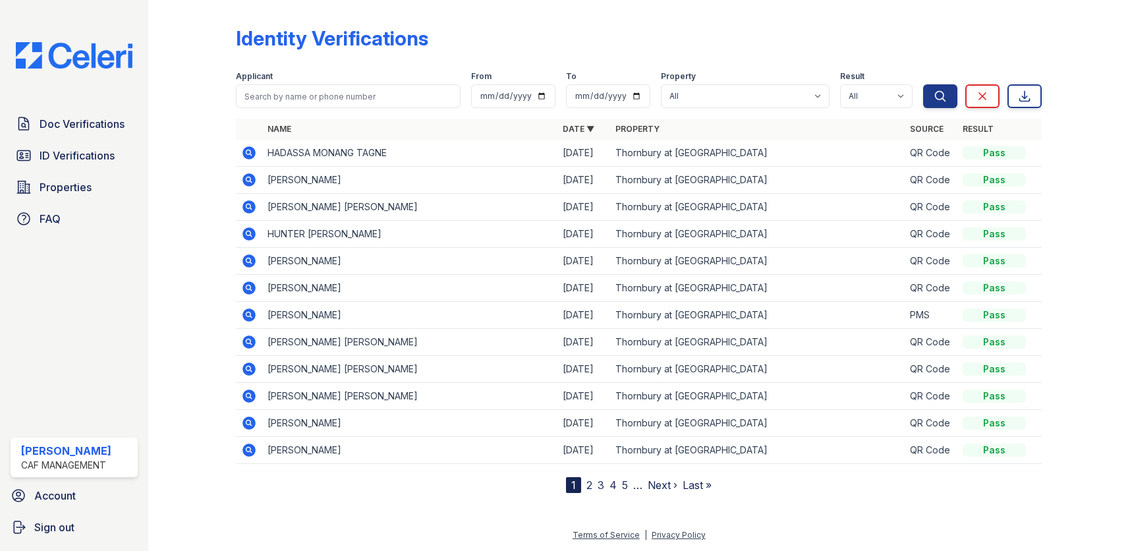 This screenshot has height=551, width=1130. Describe the element at coordinates (74, 187) in the screenshot. I see `a: Properties` at that location.